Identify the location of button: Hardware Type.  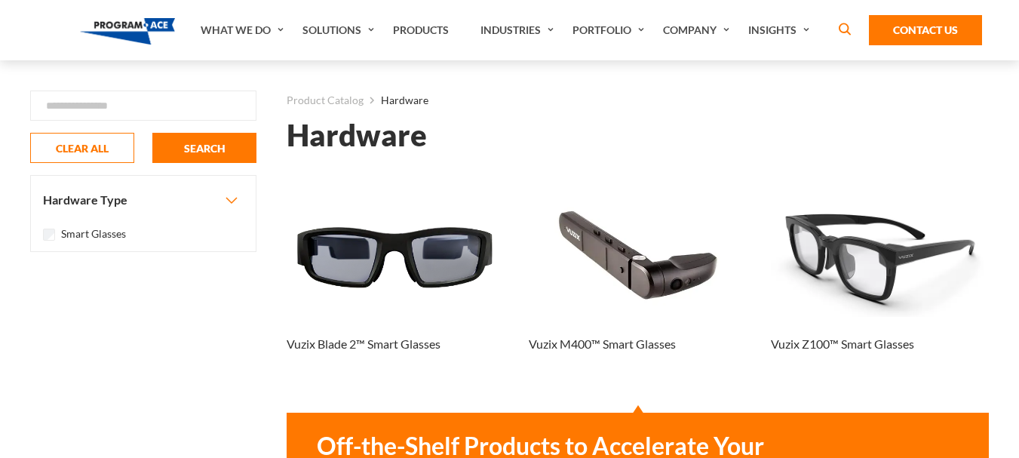
(143, 200).